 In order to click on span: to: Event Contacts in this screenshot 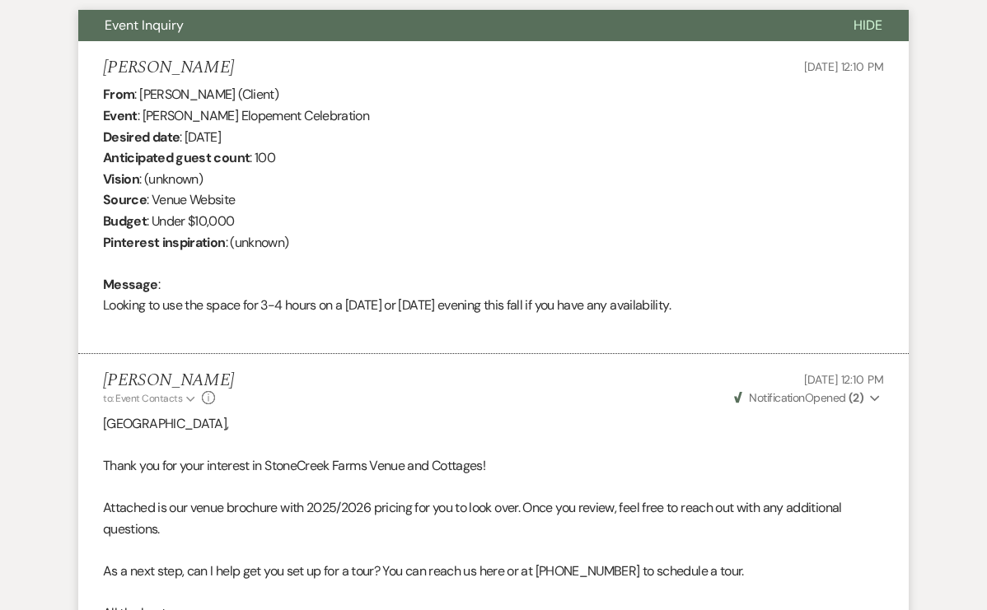, I will do `click(142, 399)`.